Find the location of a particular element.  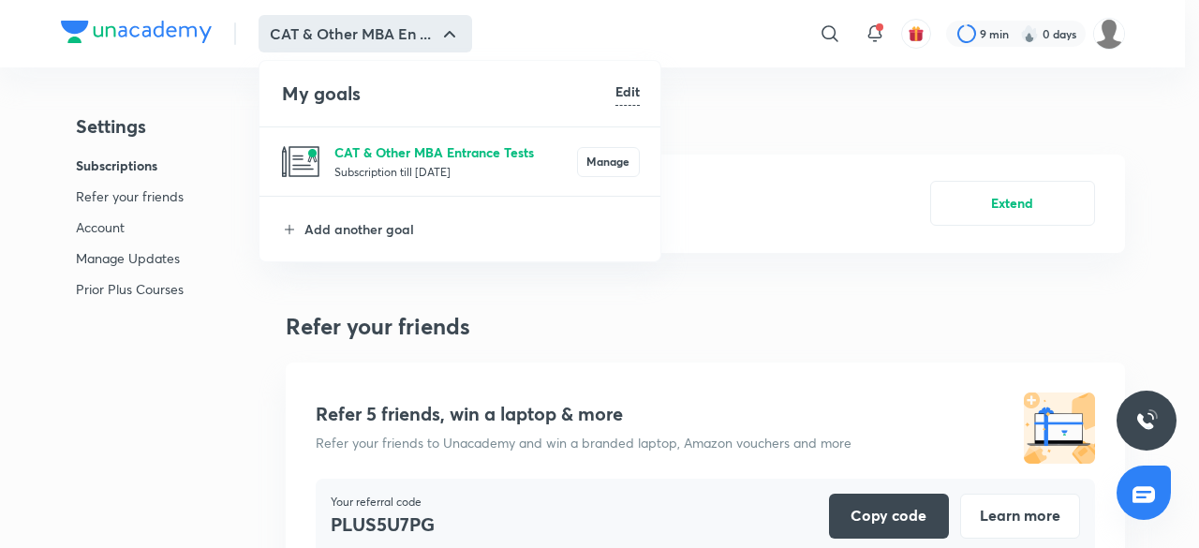

button: Manage is located at coordinates (608, 162).